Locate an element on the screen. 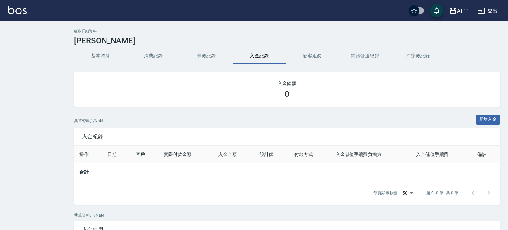 The image size is (508, 230). span: 入金紀錄 is located at coordinates (287, 137).